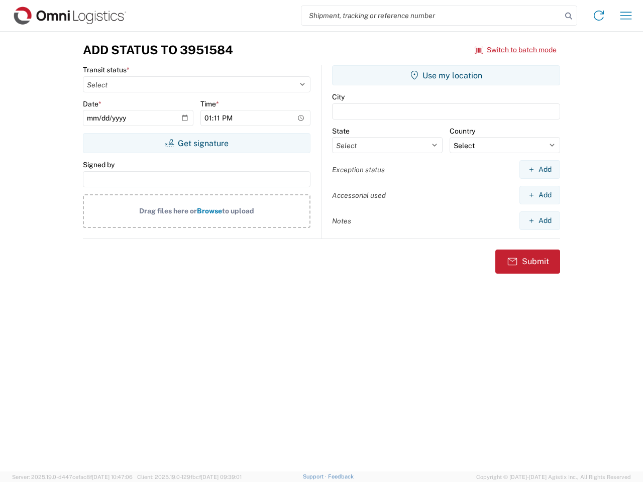 The width and height of the screenshot is (643, 482). Describe the element at coordinates (98, 165) in the screenshot. I see `label: Signed by` at that location.